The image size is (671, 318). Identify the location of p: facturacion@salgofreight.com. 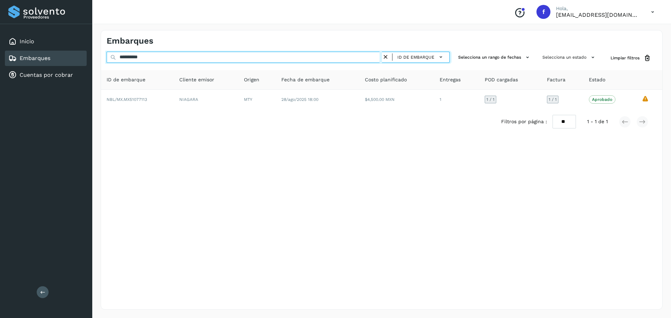
(598, 15).